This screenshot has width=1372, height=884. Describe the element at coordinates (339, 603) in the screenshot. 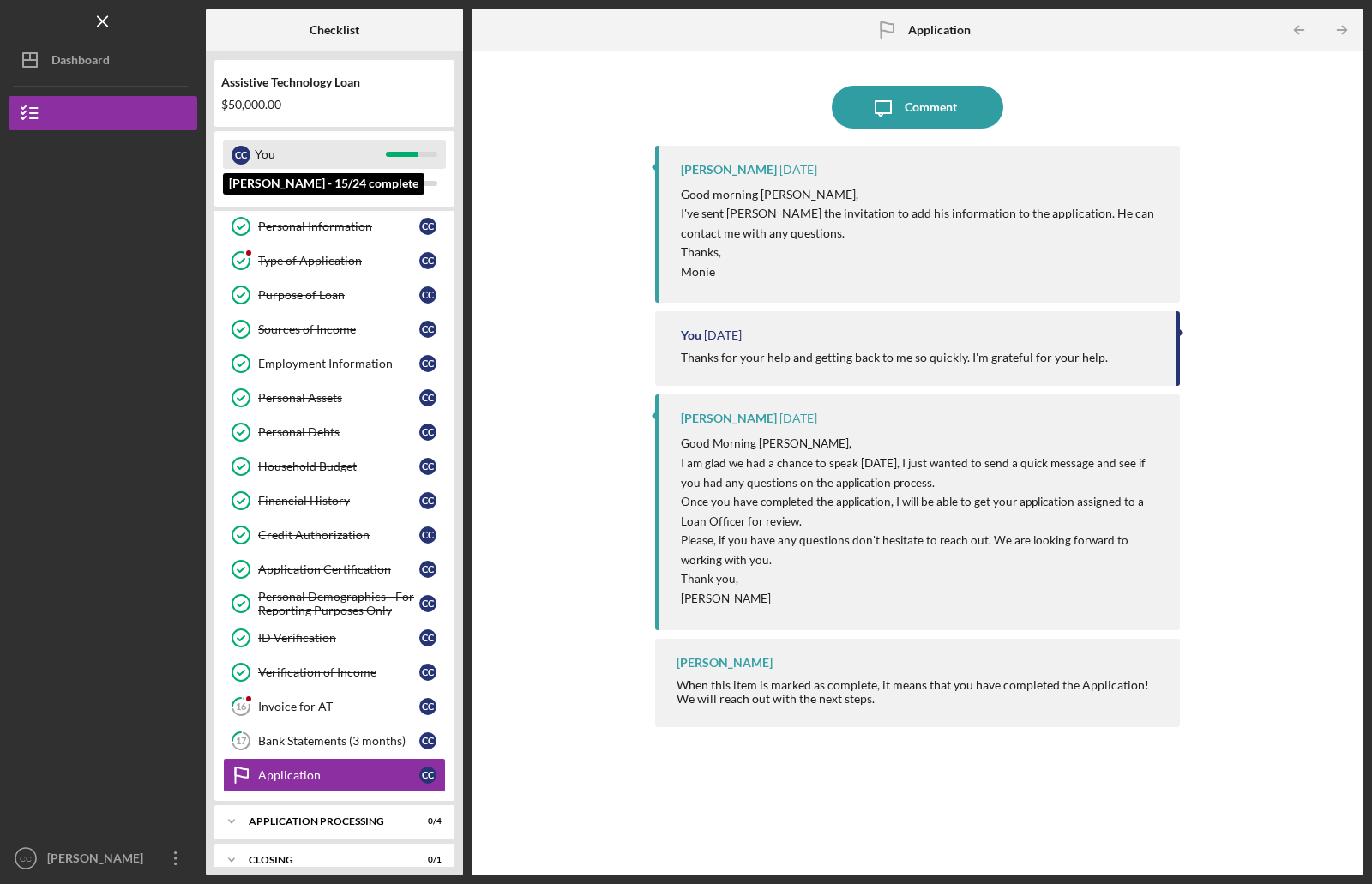

I see `div: Personal Demographics - For Reporting Purposes Only` at that location.